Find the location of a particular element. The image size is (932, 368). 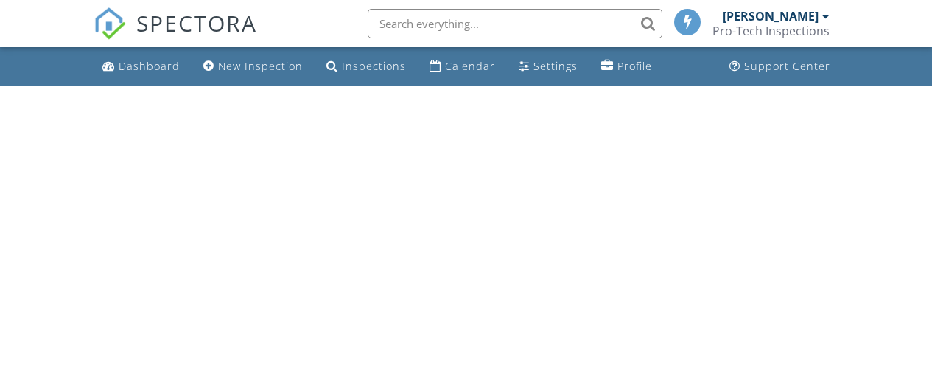

div: New Inspection is located at coordinates (260, 66).